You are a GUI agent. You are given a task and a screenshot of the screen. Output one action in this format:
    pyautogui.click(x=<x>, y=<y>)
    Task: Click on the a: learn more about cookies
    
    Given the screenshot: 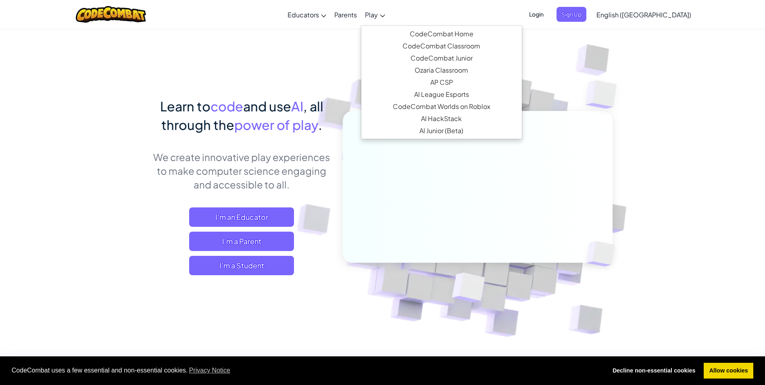 What is the action you would take?
    pyautogui.click(x=210, y=370)
    